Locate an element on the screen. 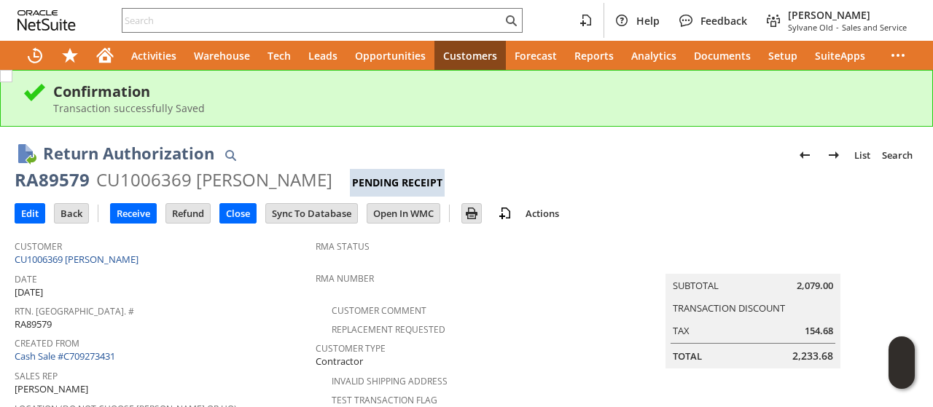 This screenshot has height=407, width=933. a: Created From is located at coordinates (47, 343).